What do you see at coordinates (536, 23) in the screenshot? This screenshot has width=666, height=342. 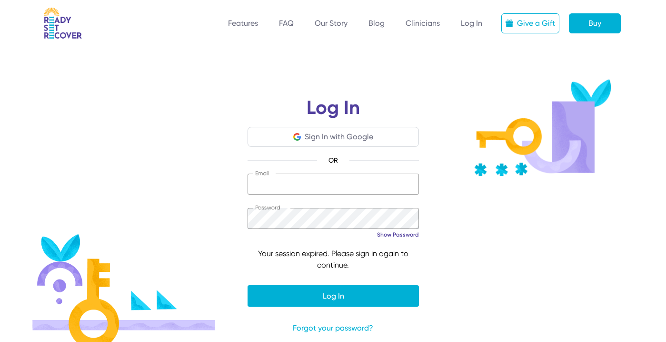 I see `div: Give a Gift` at bounding box center [536, 23].